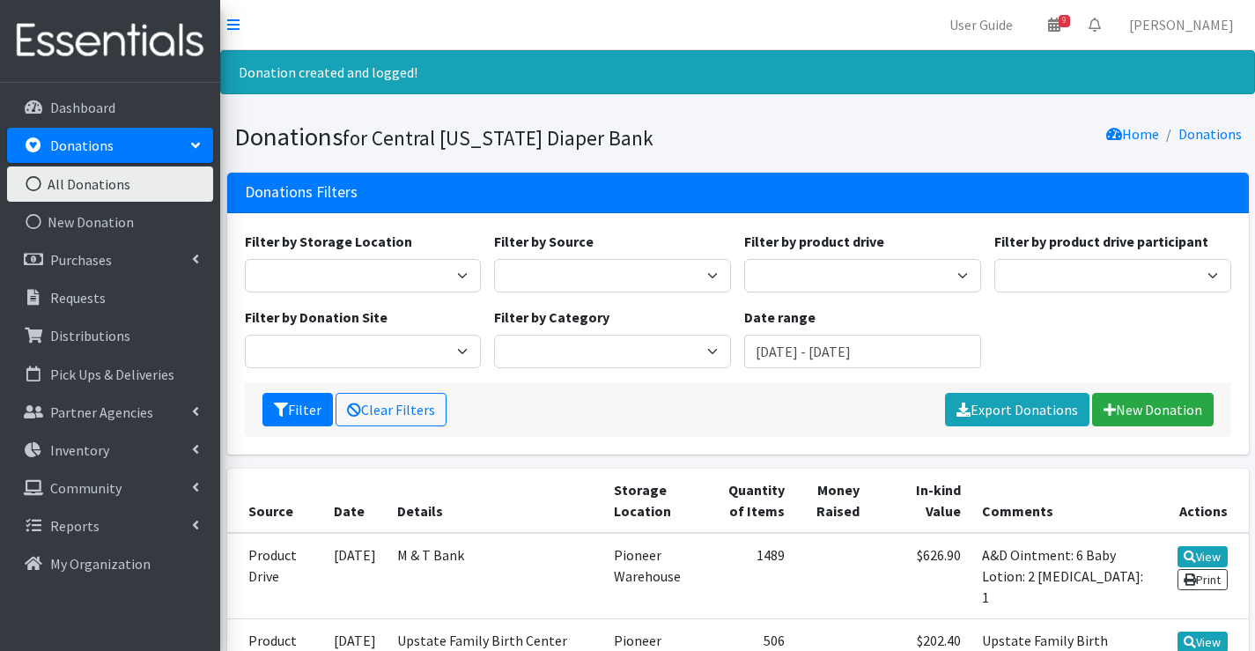 This screenshot has height=651, width=1255. Describe the element at coordinates (85, 488) in the screenshot. I see `p: Community` at that location.